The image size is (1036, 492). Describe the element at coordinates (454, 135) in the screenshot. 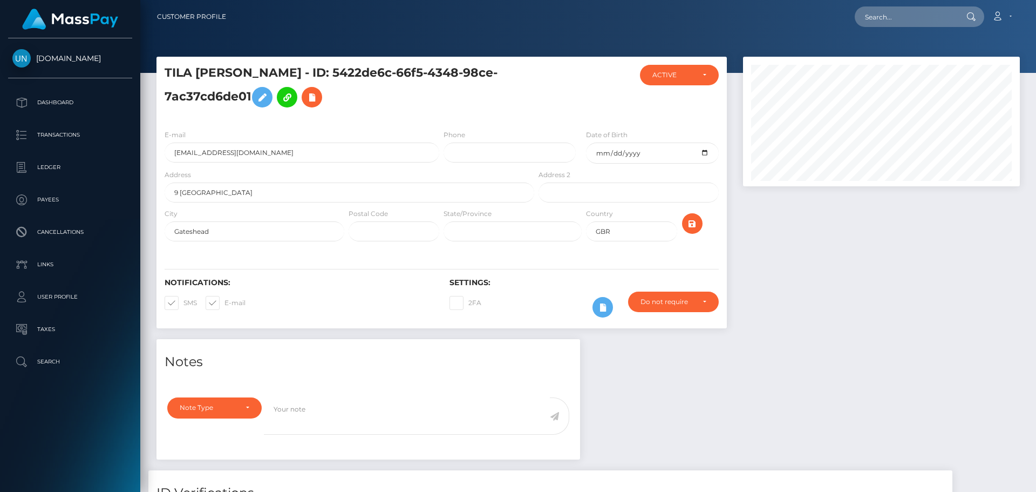

I see `label: Phone` at that location.